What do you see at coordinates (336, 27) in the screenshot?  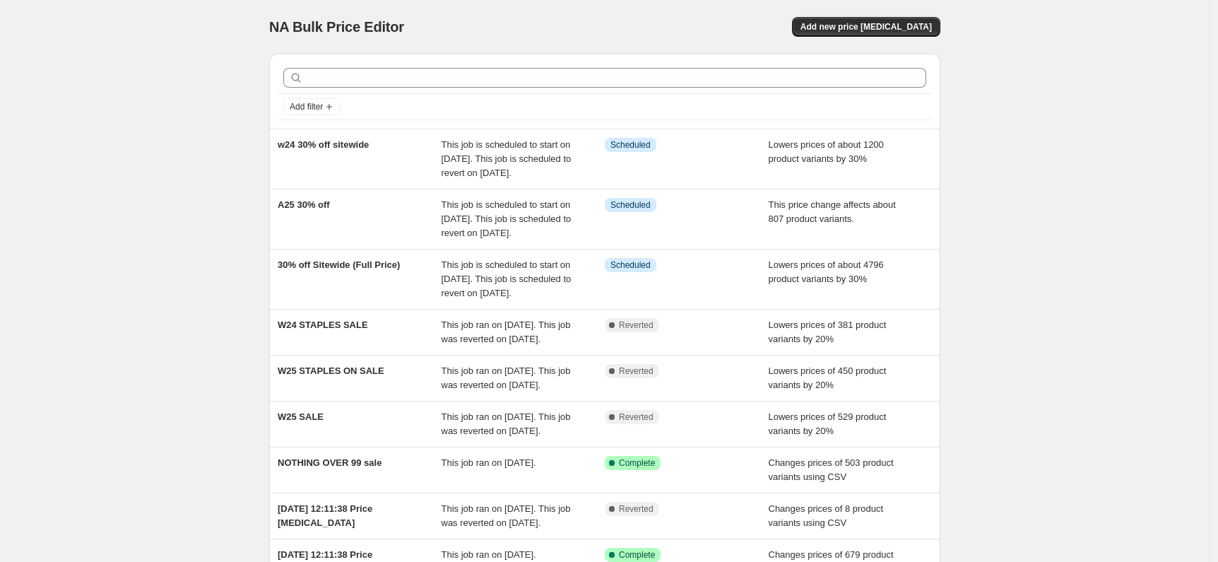 I see `span: NA Bulk Price Editor` at bounding box center [336, 27].